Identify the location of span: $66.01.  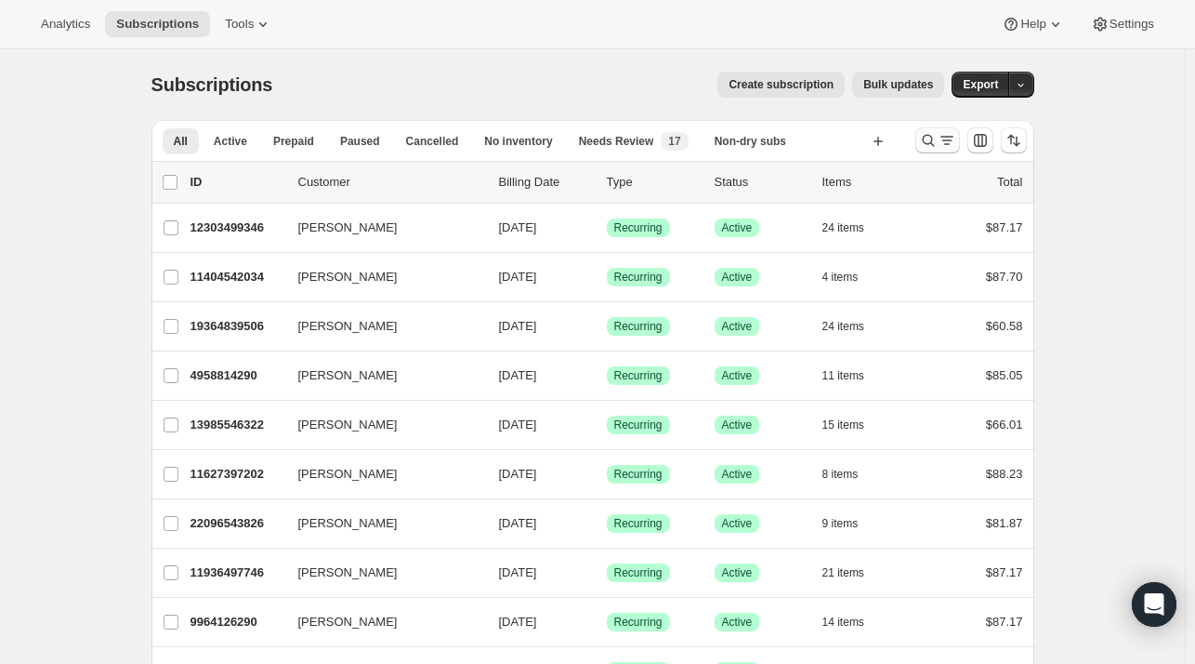
(1005, 424).